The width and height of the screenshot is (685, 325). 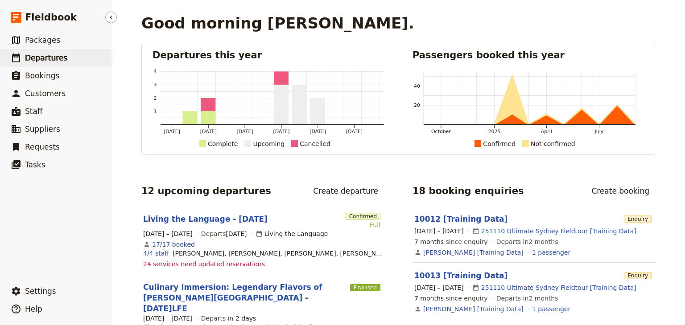 I want to click on tspan: April, so click(x=546, y=131).